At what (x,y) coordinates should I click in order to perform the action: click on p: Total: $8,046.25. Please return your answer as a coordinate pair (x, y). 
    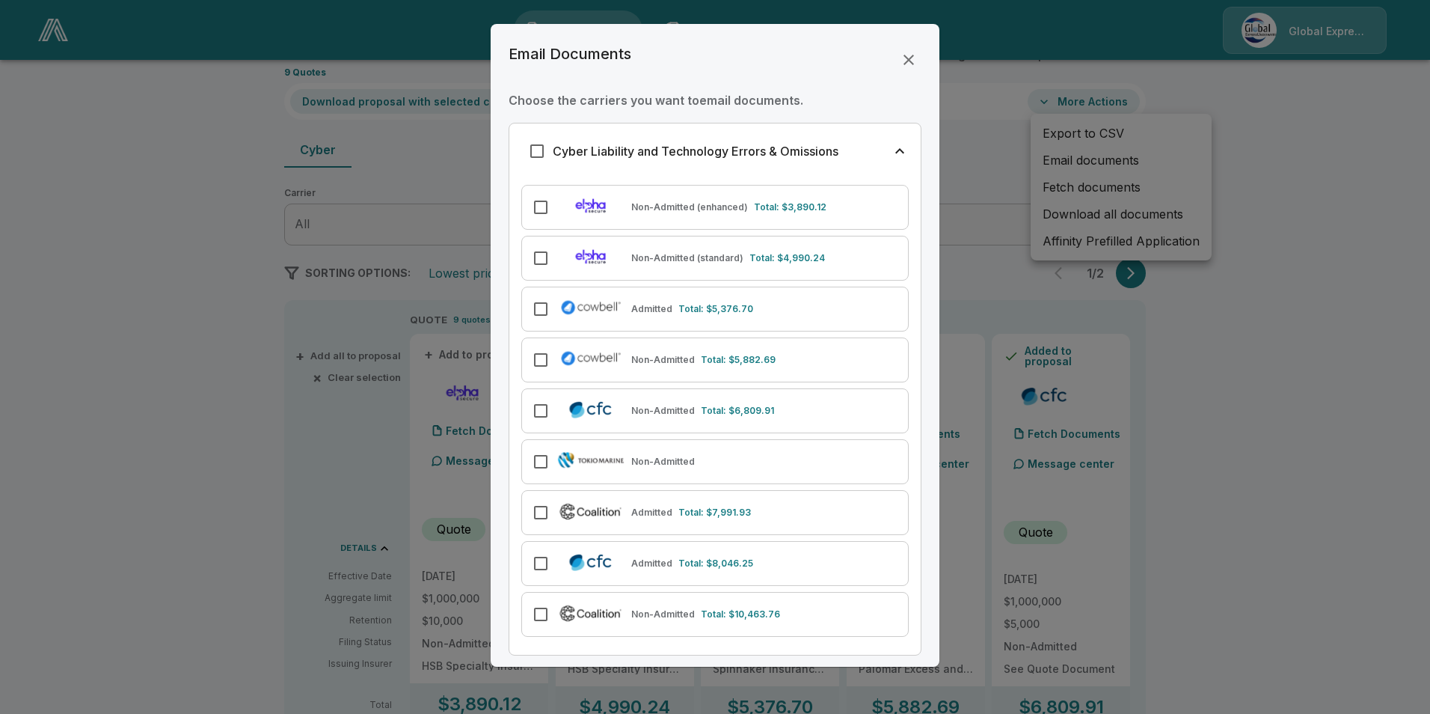
    Looking at the image, I should click on (716, 563).